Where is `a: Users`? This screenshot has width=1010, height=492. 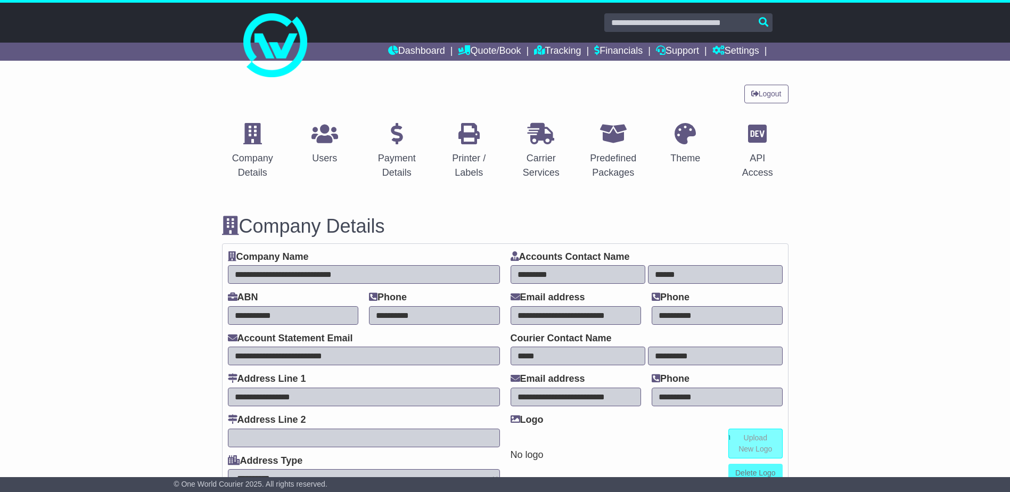 a: Users is located at coordinates (325, 144).